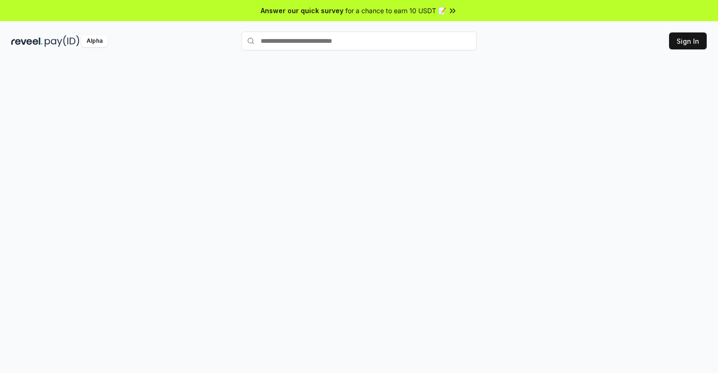 The width and height of the screenshot is (718, 373). I want to click on span: for a chance to earn 10 USDT 📝, so click(396, 10).